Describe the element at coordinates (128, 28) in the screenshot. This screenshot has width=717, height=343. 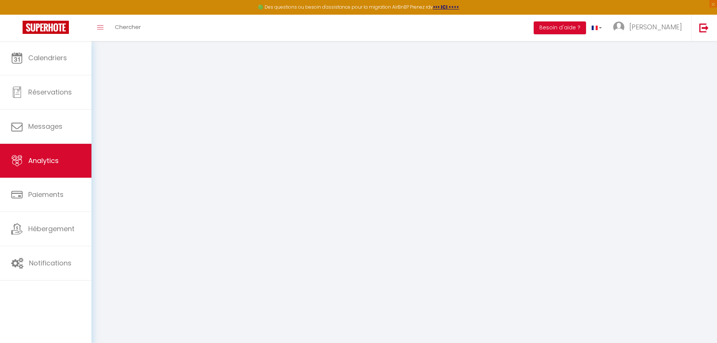
I see `a: Chercher` at that location.